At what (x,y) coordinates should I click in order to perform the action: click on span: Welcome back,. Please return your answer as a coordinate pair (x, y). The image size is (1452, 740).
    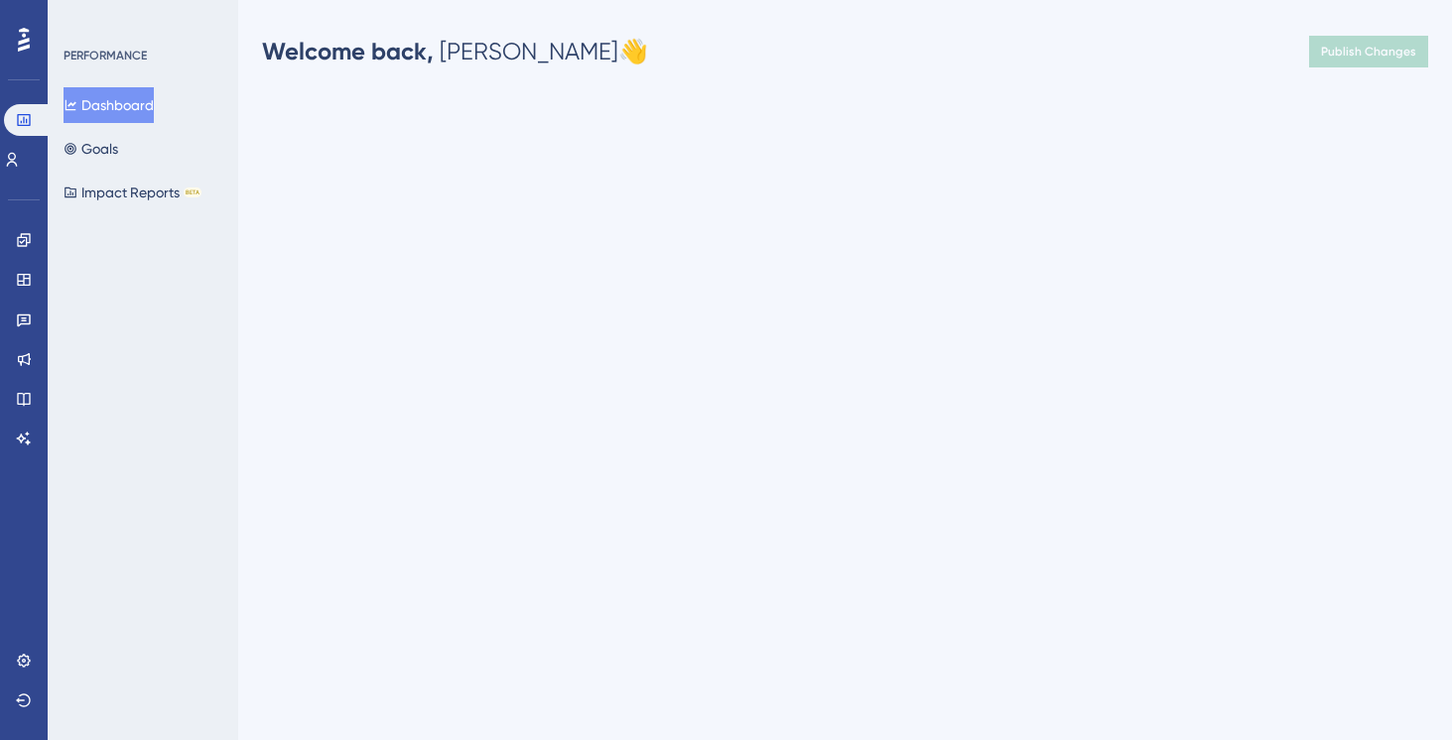
    Looking at the image, I should click on (347, 51).